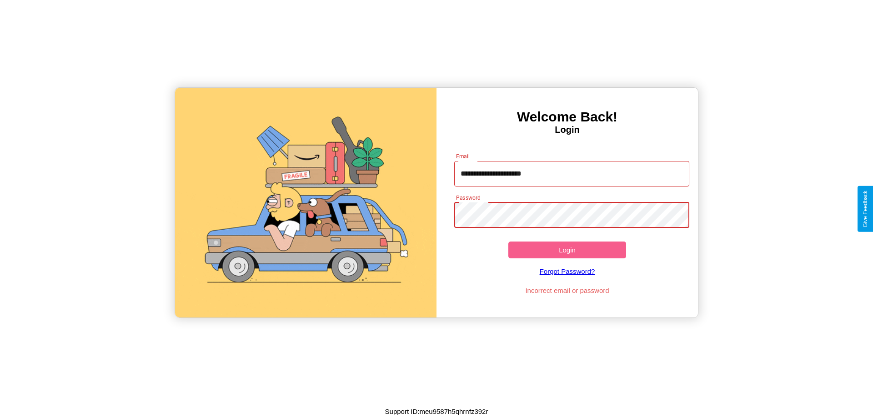 This screenshot has height=418, width=873. Describe the element at coordinates (567, 117) in the screenshot. I see `h3: Welcome Back!` at that location.